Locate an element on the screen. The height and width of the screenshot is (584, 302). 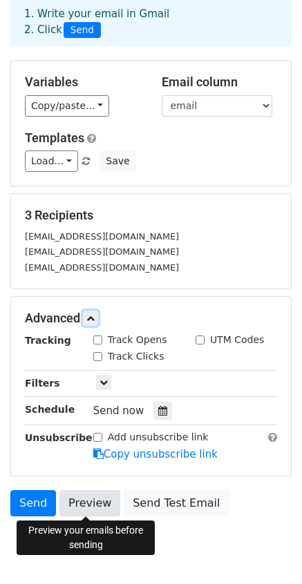
a: Load... is located at coordinates (51, 161).